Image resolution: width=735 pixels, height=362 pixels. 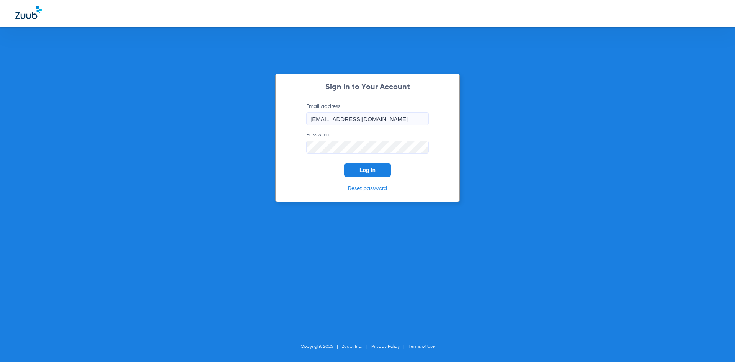 I want to click on input: Email address, so click(x=367, y=119).